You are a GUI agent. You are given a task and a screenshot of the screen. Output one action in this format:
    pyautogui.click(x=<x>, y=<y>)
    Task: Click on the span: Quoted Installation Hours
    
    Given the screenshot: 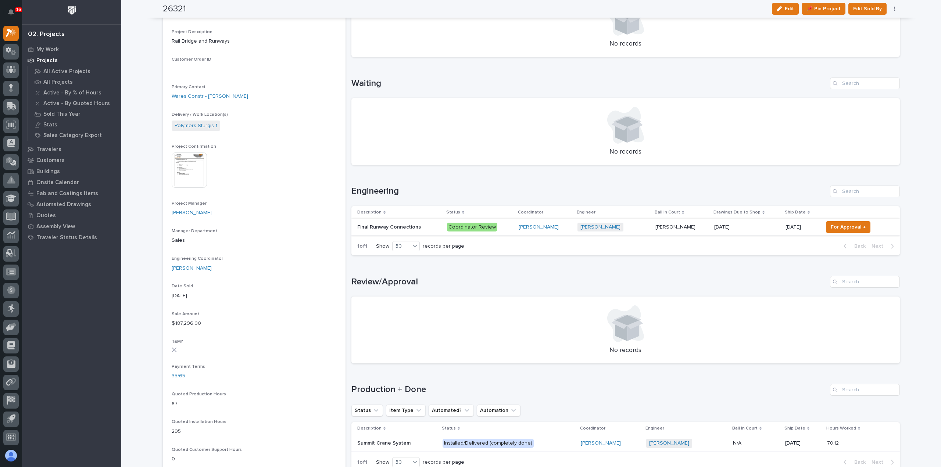 What is the action you would take?
    pyautogui.click(x=199, y=422)
    